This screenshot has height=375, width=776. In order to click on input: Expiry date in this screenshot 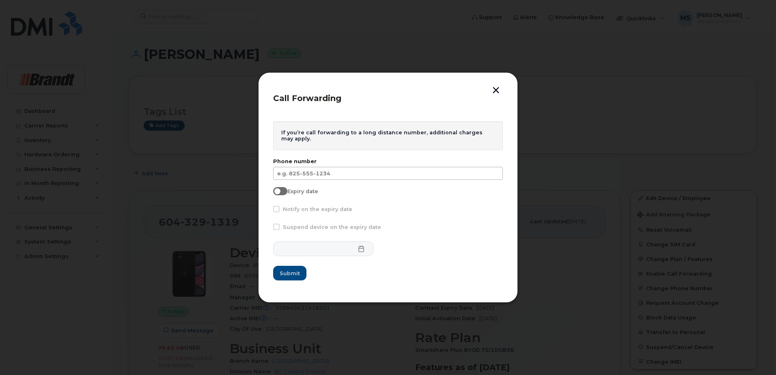, I will do `click(276, 190)`.